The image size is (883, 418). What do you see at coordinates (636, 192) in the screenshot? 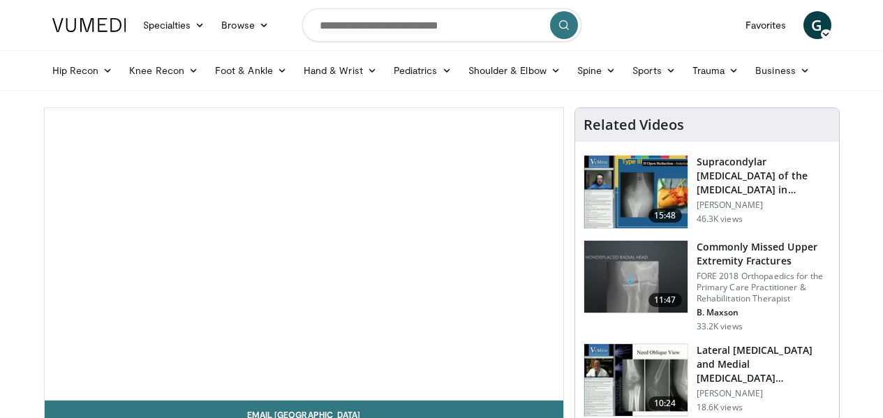
I see `img: 07483a87-f7db-4b95-b01b-f6be0d1b3d91.150x105_q85_crop-smart_upscale.jpg` at bounding box center [636, 192].